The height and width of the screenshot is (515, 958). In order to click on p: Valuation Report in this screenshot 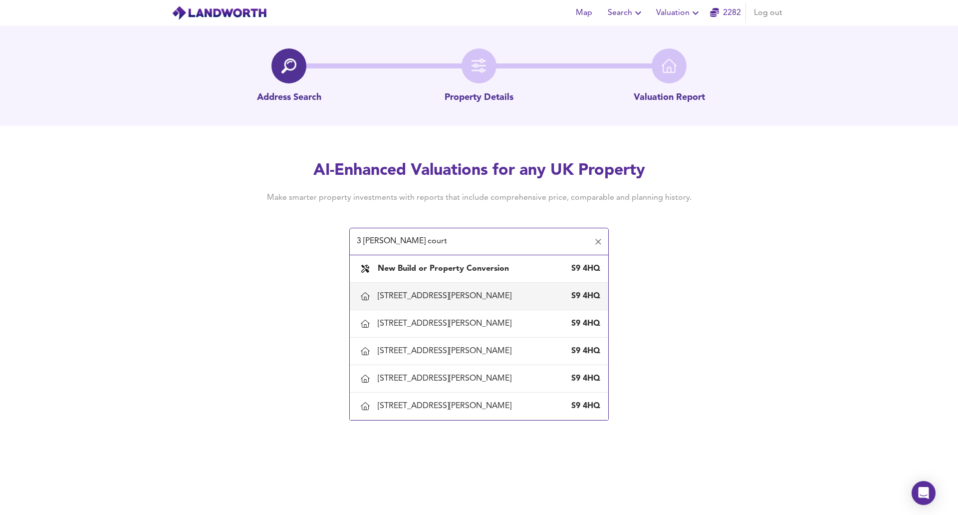, I will do `click(669, 98)`.